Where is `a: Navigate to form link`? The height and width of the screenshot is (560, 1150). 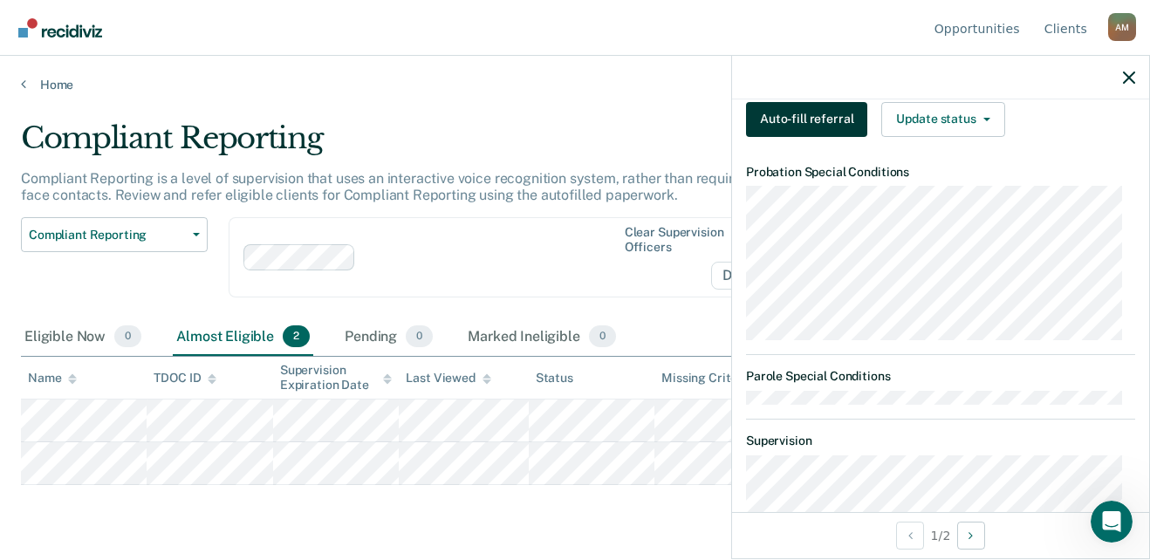
a: Navigate to form link is located at coordinates (810, 120).